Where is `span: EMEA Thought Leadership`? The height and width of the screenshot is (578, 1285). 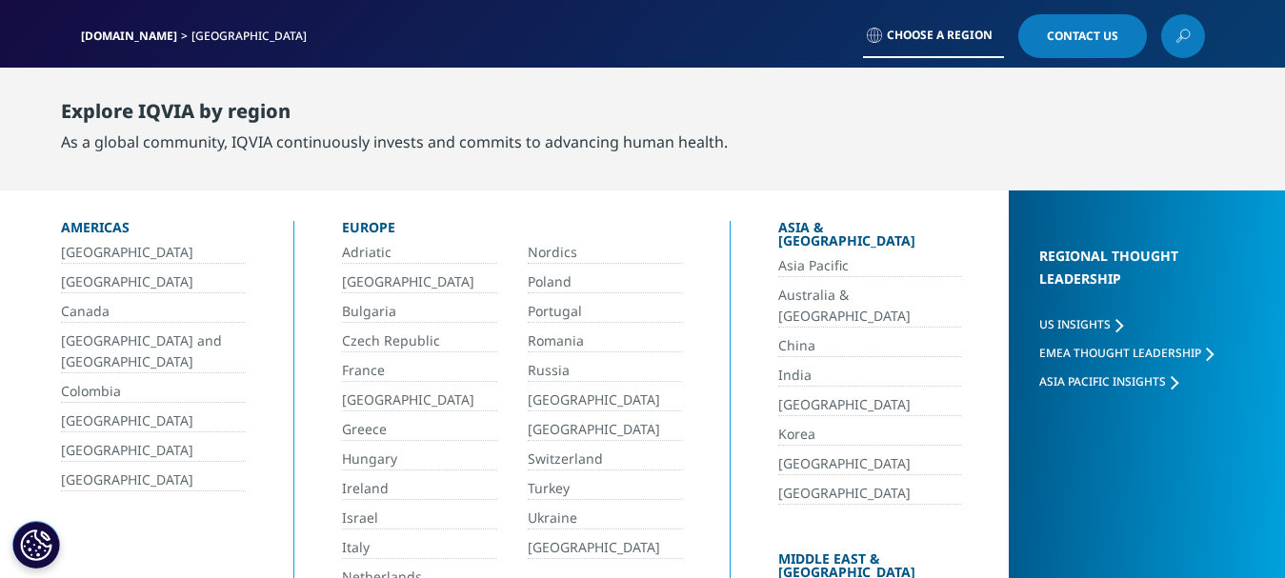 span: EMEA Thought Leadership is located at coordinates (1121, 353).